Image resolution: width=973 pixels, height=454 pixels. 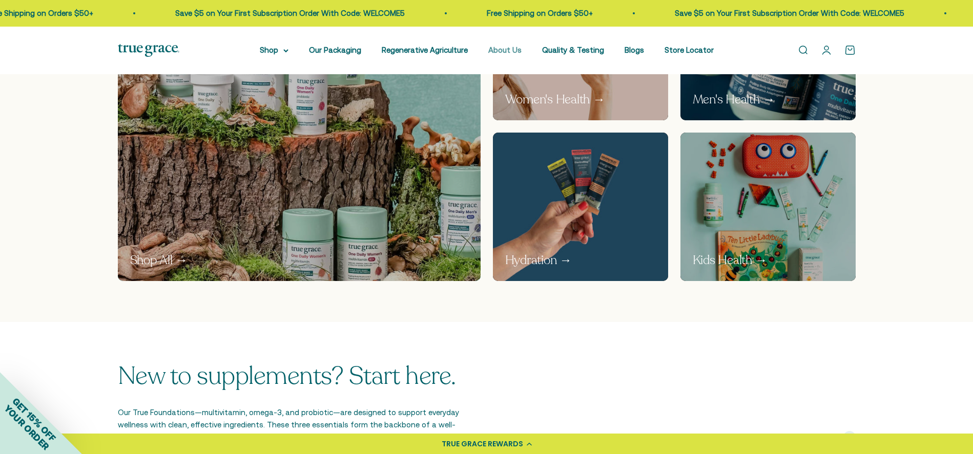 What do you see at coordinates (539, 13) in the screenshot?
I see `a: Free Shipping on Orders $50+` at bounding box center [539, 13].